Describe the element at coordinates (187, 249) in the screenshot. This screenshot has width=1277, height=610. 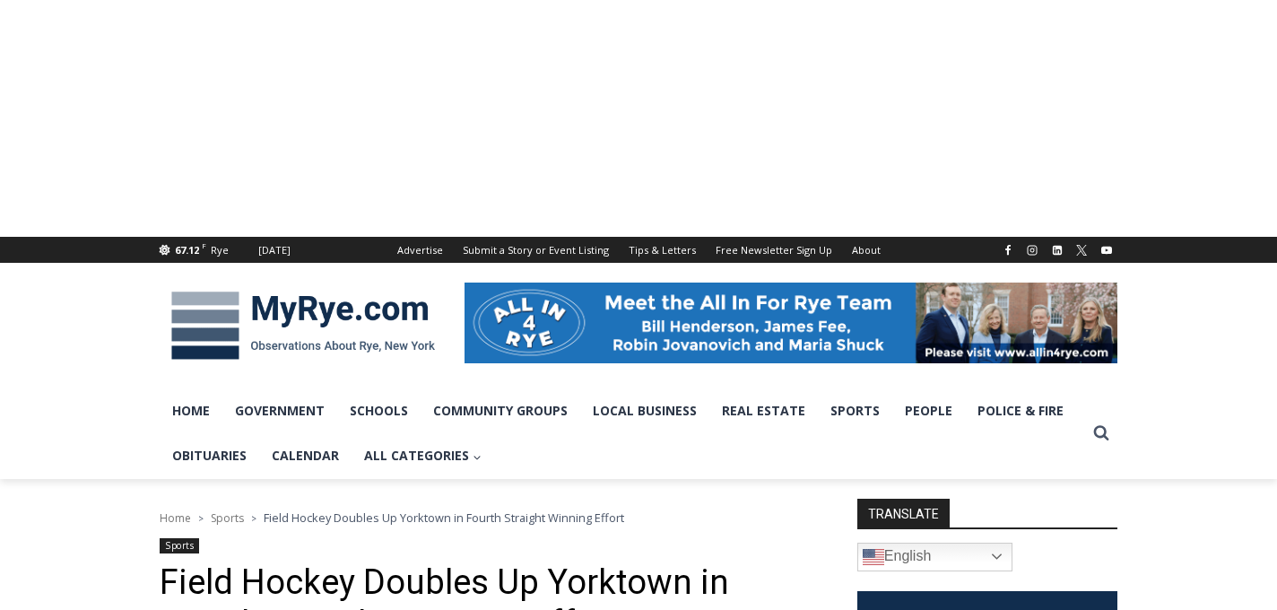
I see `span: 67.12` at that location.